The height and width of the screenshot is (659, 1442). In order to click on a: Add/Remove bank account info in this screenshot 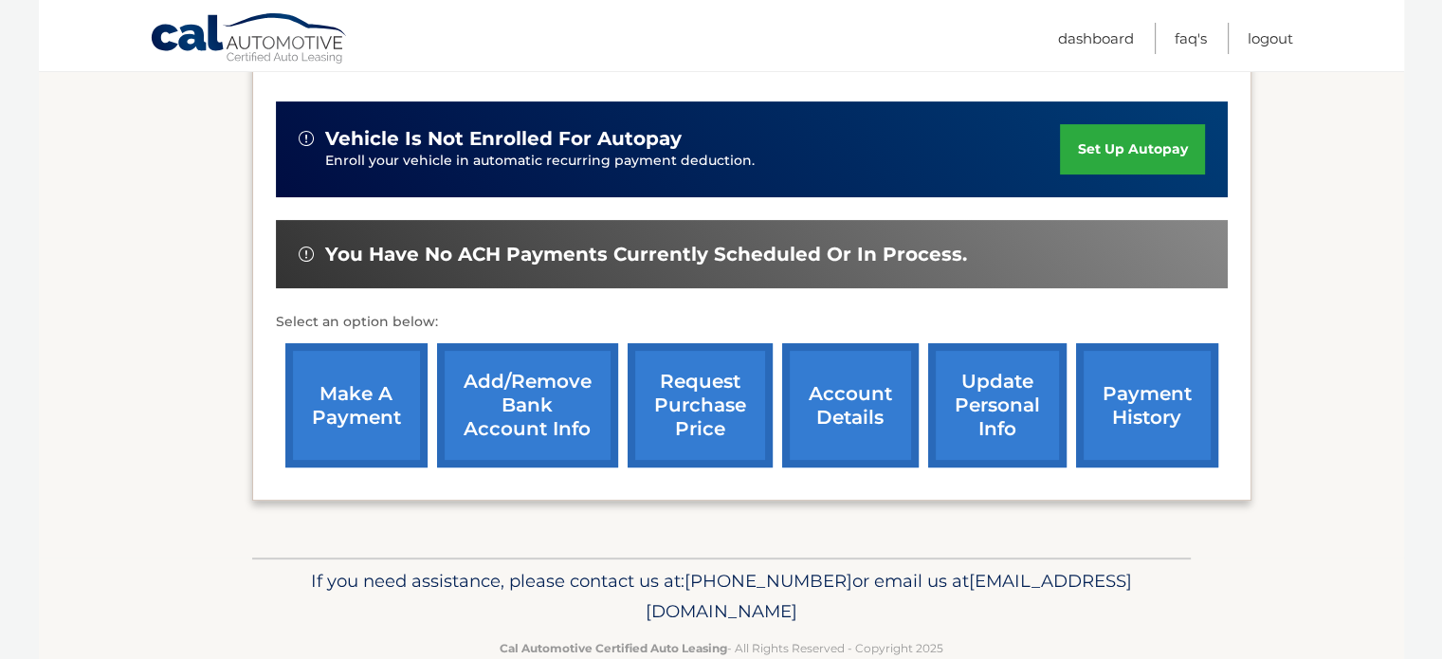, I will do `click(527, 405)`.